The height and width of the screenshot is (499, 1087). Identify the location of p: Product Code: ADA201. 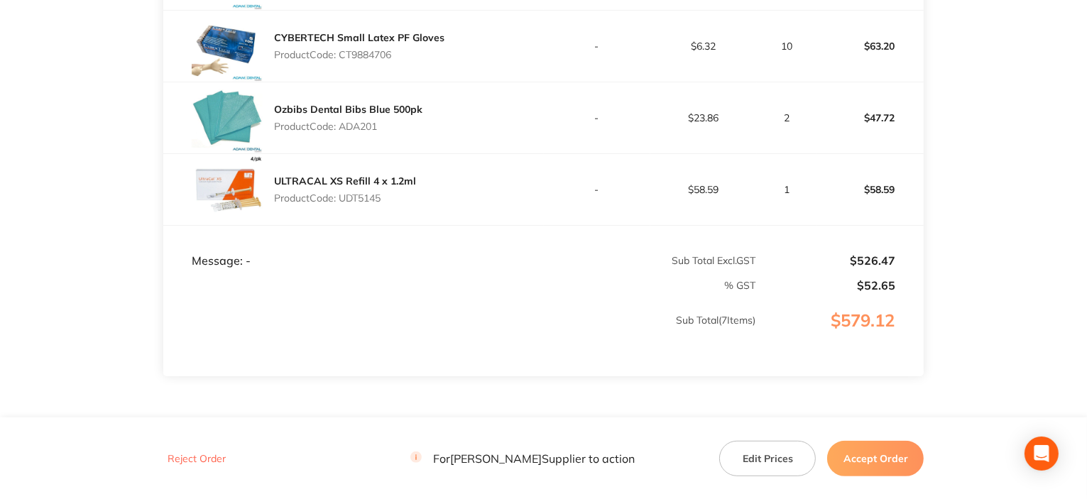
(348, 126).